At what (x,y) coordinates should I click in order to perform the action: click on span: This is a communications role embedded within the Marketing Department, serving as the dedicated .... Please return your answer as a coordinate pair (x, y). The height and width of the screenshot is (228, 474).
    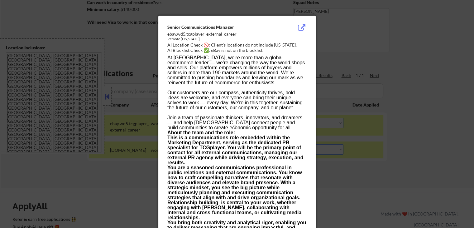
    Looking at the image, I should click on (235, 150).